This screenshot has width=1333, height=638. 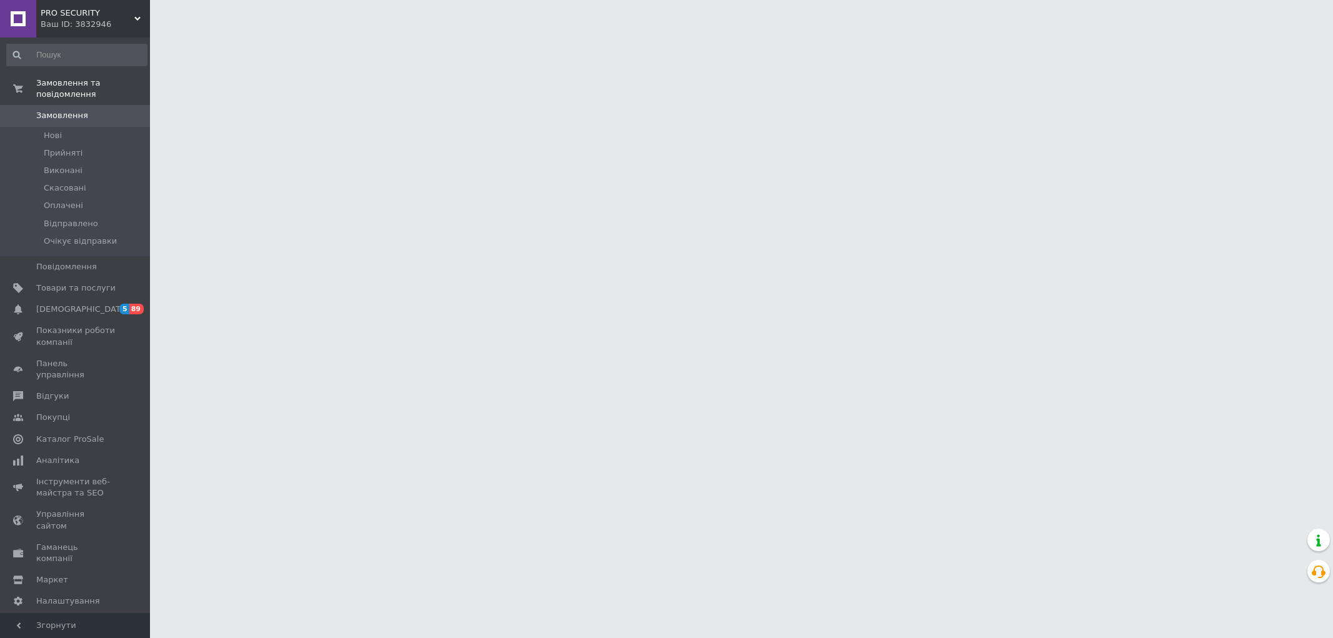 I want to click on span: Товари та послуги, so click(x=76, y=288).